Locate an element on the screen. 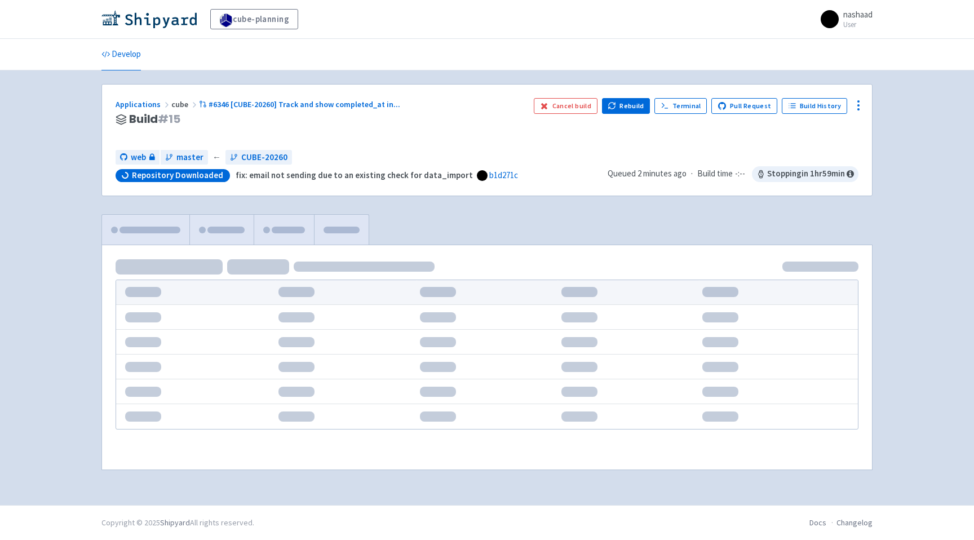 Image resolution: width=974 pixels, height=540 pixels. button: Cancel build is located at coordinates (565, 106).